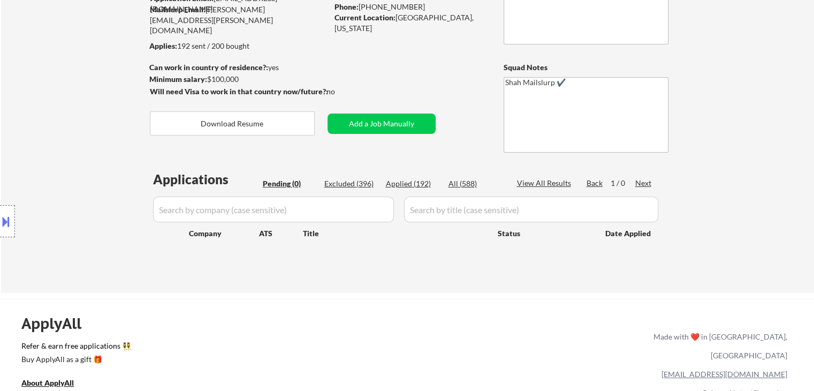  Describe the element at coordinates (225, 347) in the screenshot. I see `a: Refer & earn free applications 👯‍♀️` at that location.